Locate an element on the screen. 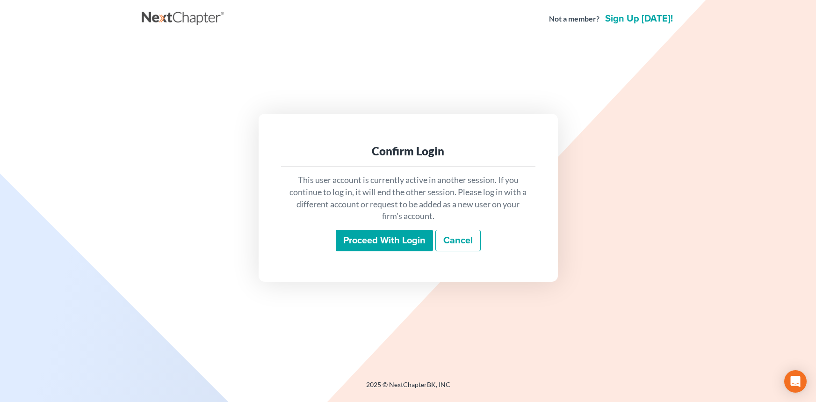 The image size is (816, 402). p: This user account is currently active in another session. If you continue to log in, it will end ... is located at coordinates (408, 198).